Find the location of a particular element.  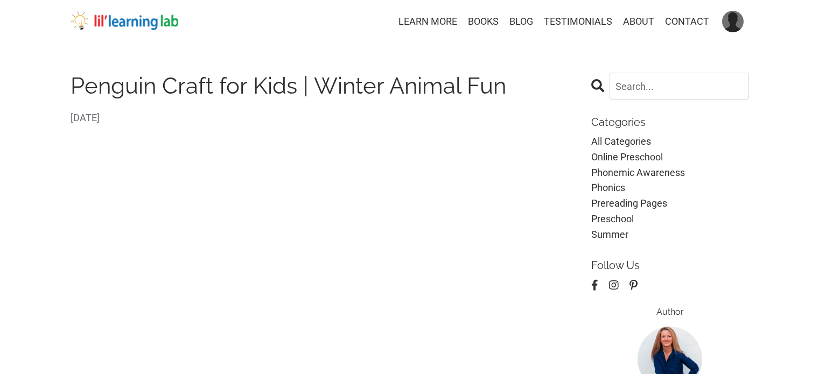

a: BOOKS is located at coordinates (483, 22).